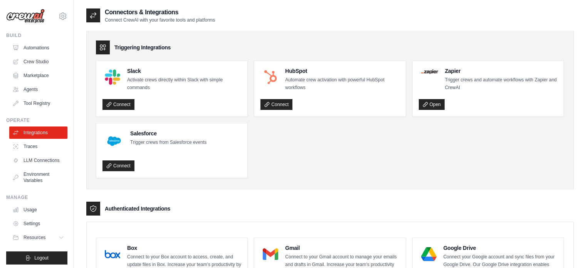 The width and height of the screenshot is (586, 268). Describe the element at coordinates (168, 133) in the screenshot. I see `h4: Salesforce` at that location.